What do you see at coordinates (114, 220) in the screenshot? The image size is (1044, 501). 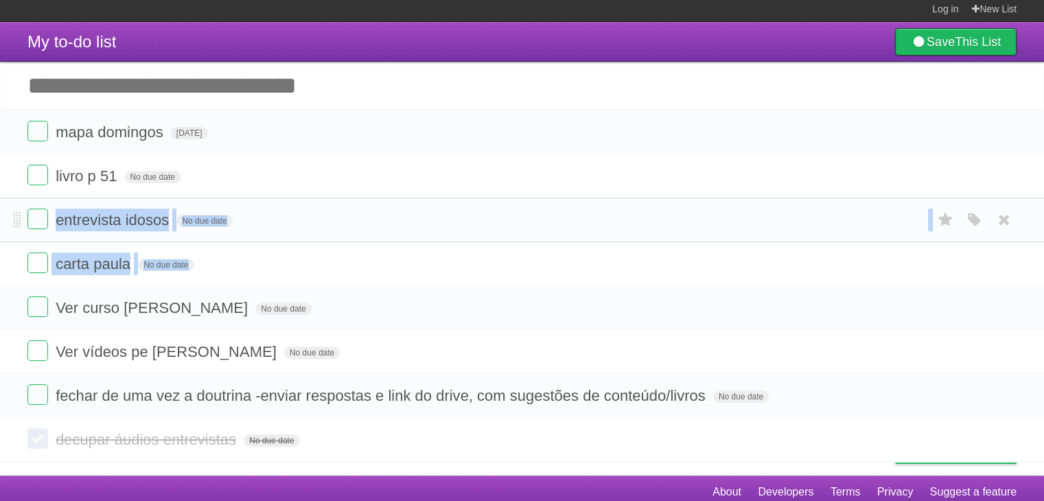 I see `span: entrevista idosos` at bounding box center [114, 220].